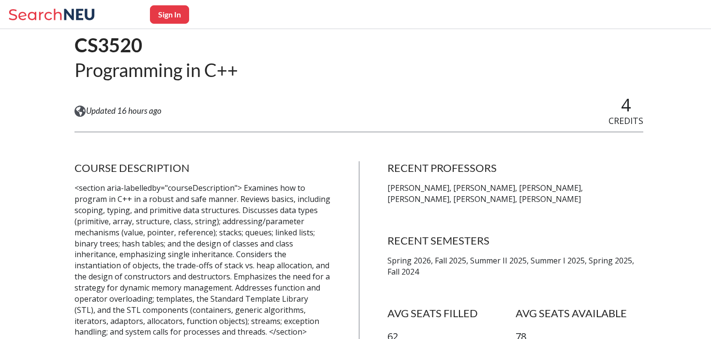  Describe the element at coordinates (156, 70) in the screenshot. I see `h2: Programming in C++` at that location.